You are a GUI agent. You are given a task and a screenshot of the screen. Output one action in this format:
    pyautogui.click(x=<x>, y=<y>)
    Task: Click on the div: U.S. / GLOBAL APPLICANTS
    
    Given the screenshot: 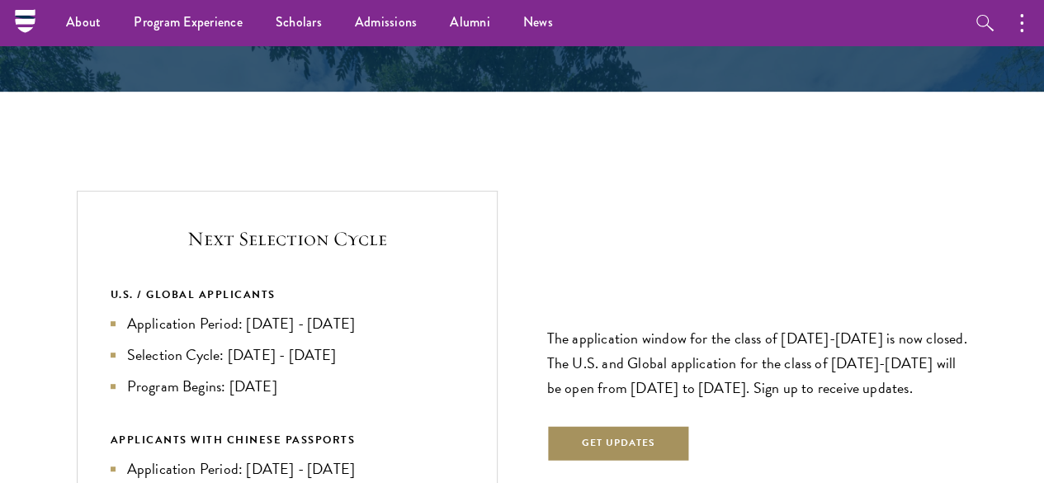 What is the action you would take?
    pyautogui.click(x=287, y=295)
    